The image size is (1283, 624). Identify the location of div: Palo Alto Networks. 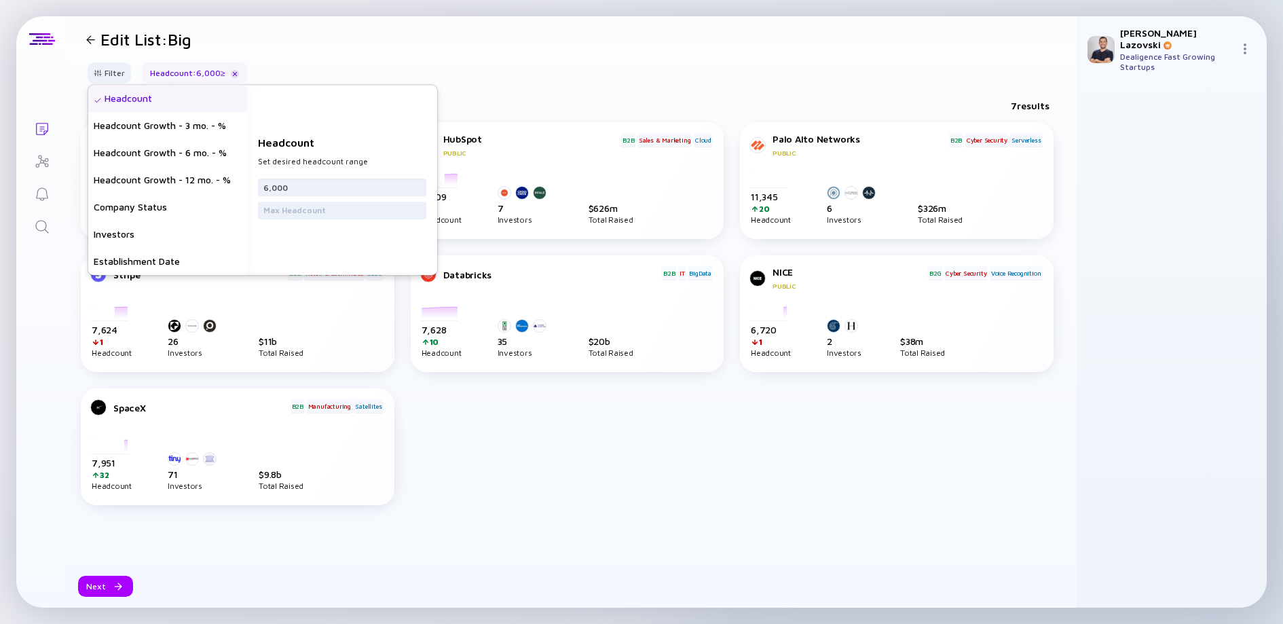
(860, 138).